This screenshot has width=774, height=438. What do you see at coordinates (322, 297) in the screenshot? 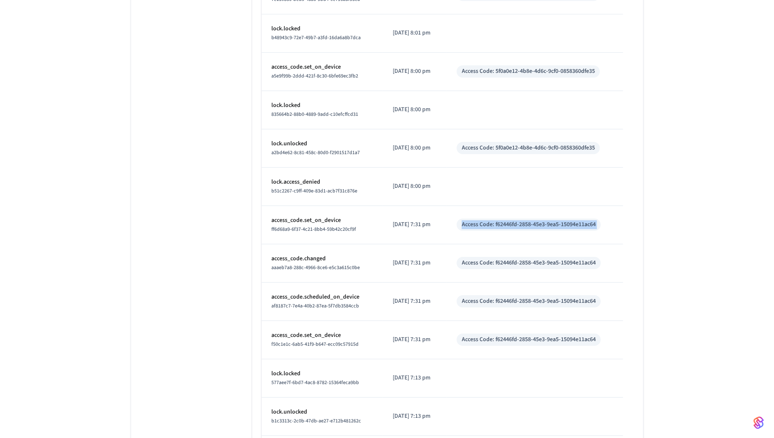
I see `p: access_code.scheduled_on_device` at bounding box center [322, 297].